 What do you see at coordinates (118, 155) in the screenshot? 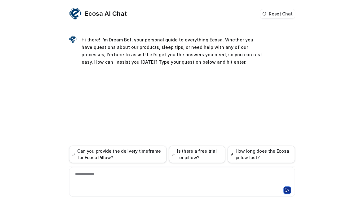
I see `button: Can you provide the delivery timeframe for Ecosa Pillow?` at bounding box center [118, 155].